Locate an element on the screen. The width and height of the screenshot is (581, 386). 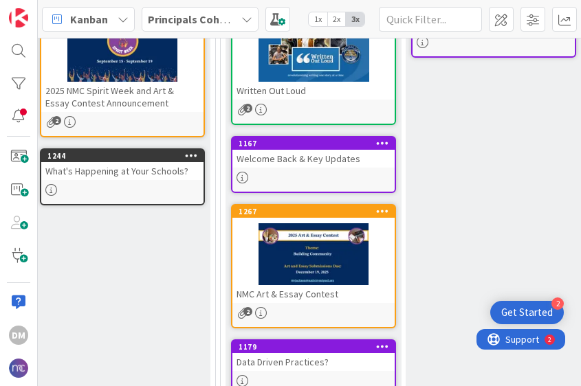
div: Welcome Back & Key Updates is located at coordinates (314, 159).